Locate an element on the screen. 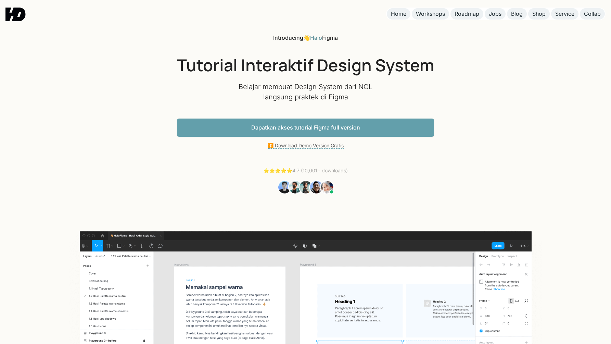  a: Home is located at coordinates (398, 14).